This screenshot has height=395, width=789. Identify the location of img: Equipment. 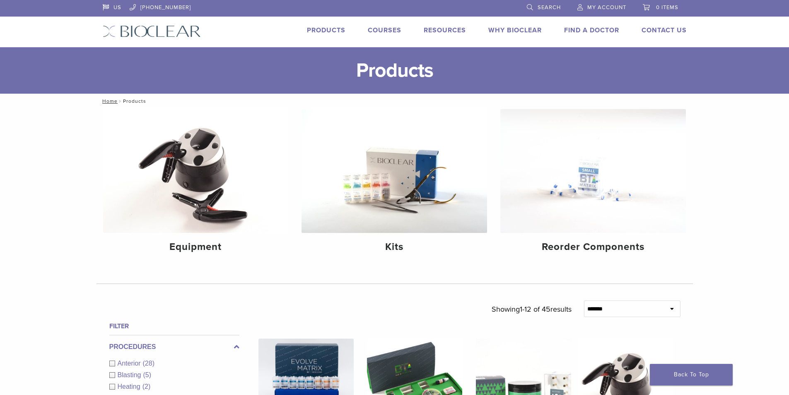
(196, 171).